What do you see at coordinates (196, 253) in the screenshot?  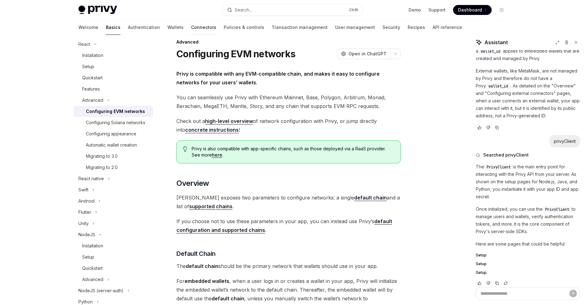 I see `span: Default Chain` at bounding box center [196, 253].